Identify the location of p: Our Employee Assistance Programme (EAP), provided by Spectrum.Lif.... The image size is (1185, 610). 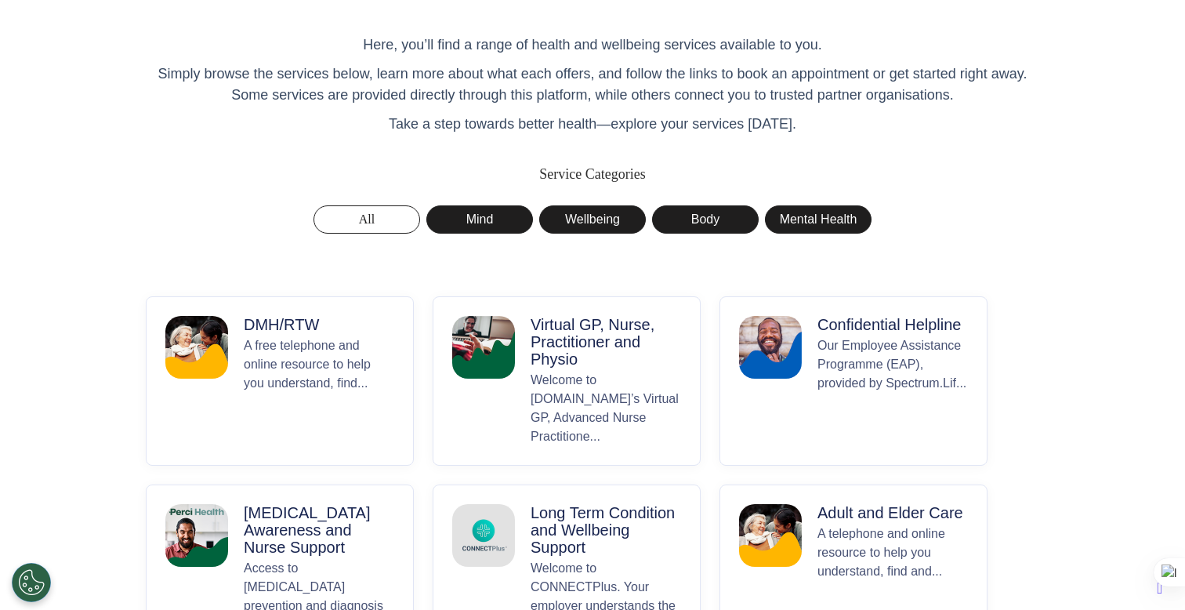
(893, 391).